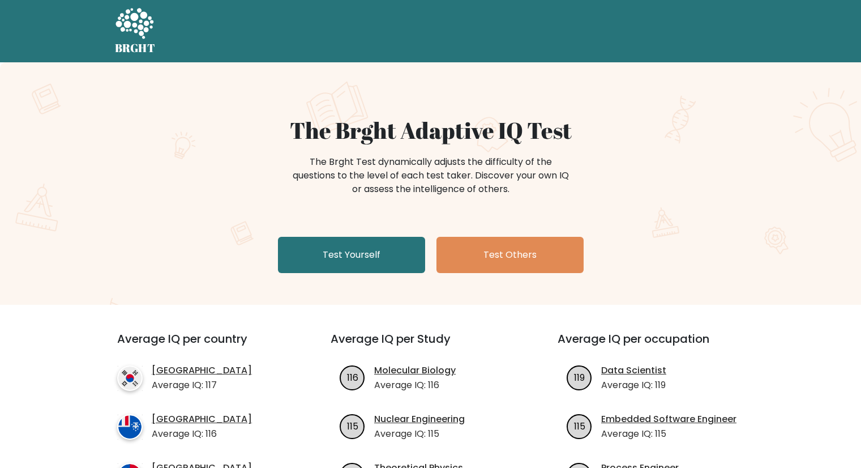 The width and height of the screenshot is (861, 468). I want to click on a: Embedded Software Engineer, so click(669, 419).